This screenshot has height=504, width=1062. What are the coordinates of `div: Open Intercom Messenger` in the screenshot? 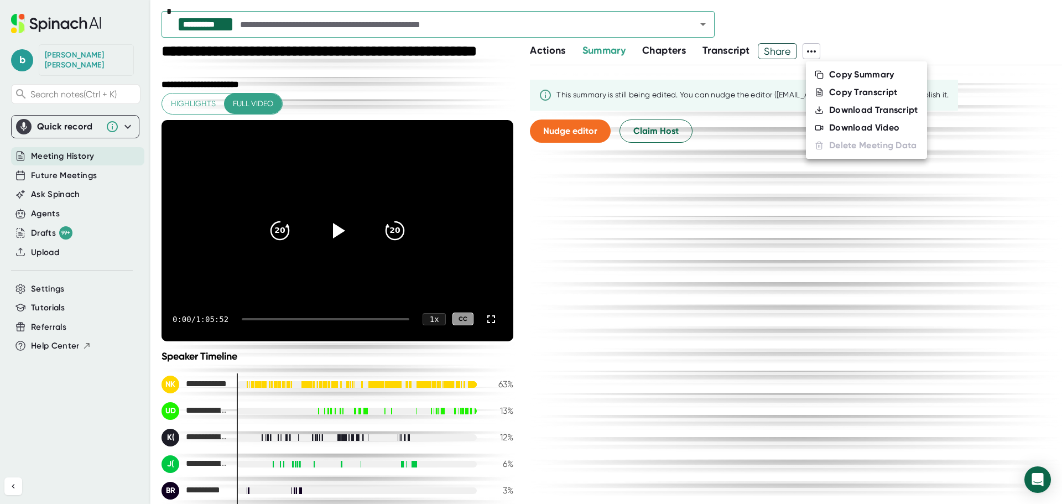 It's located at (1038, 480).